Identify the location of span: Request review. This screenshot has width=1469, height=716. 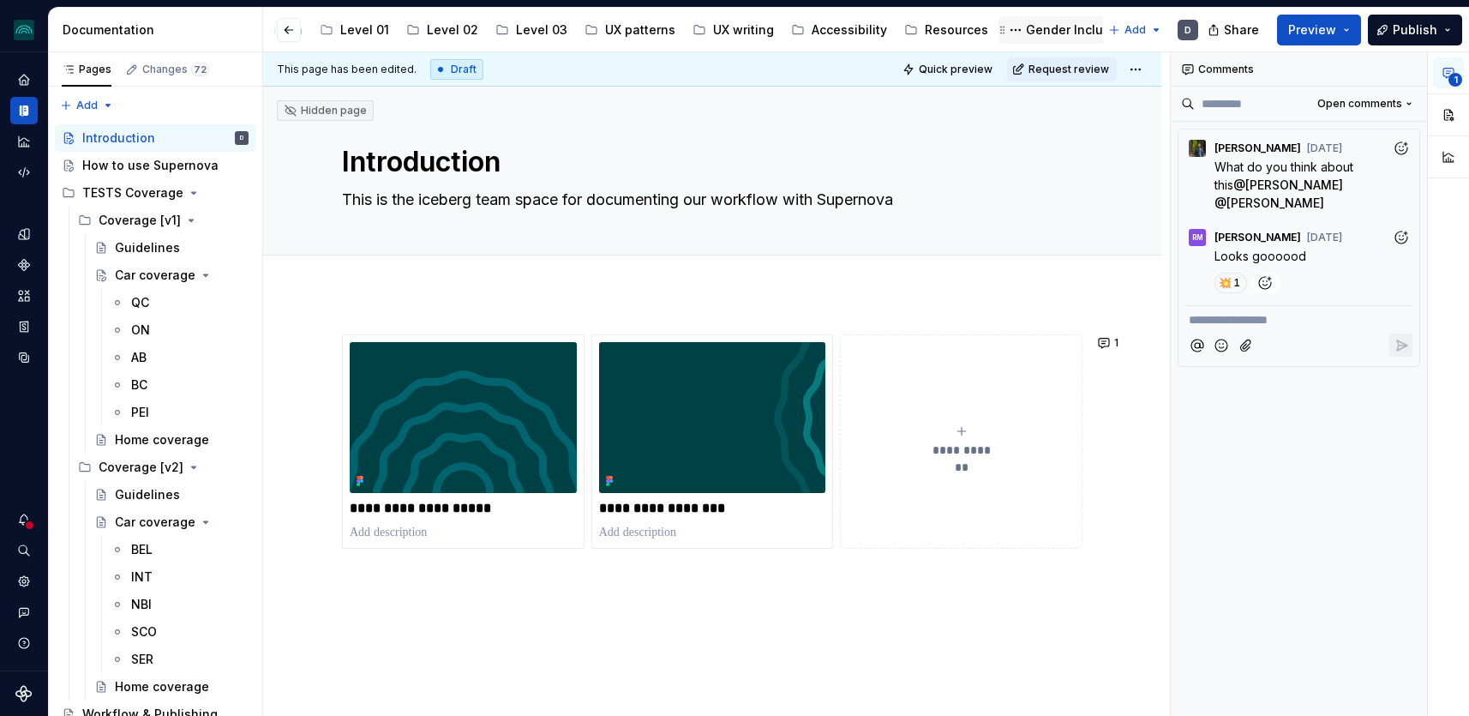
(1069, 69).